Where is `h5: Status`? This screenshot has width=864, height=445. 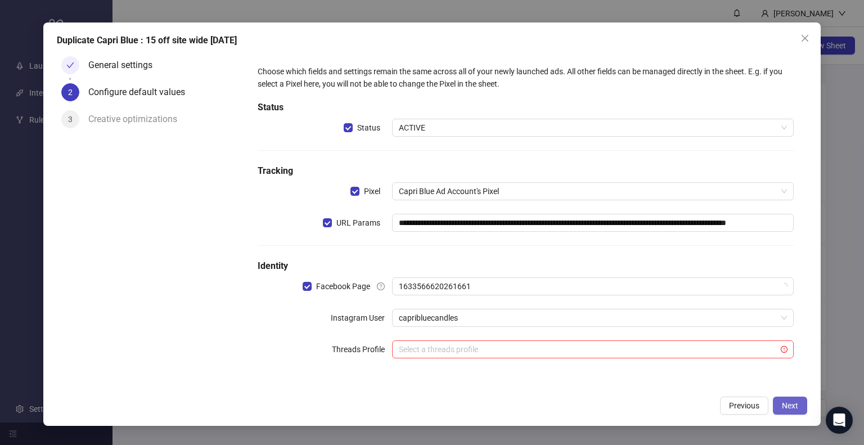 h5: Status is located at coordinates (525, 107).